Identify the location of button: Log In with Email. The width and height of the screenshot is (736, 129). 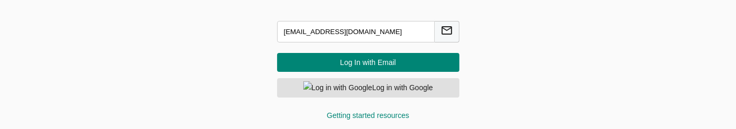
(368, 62).